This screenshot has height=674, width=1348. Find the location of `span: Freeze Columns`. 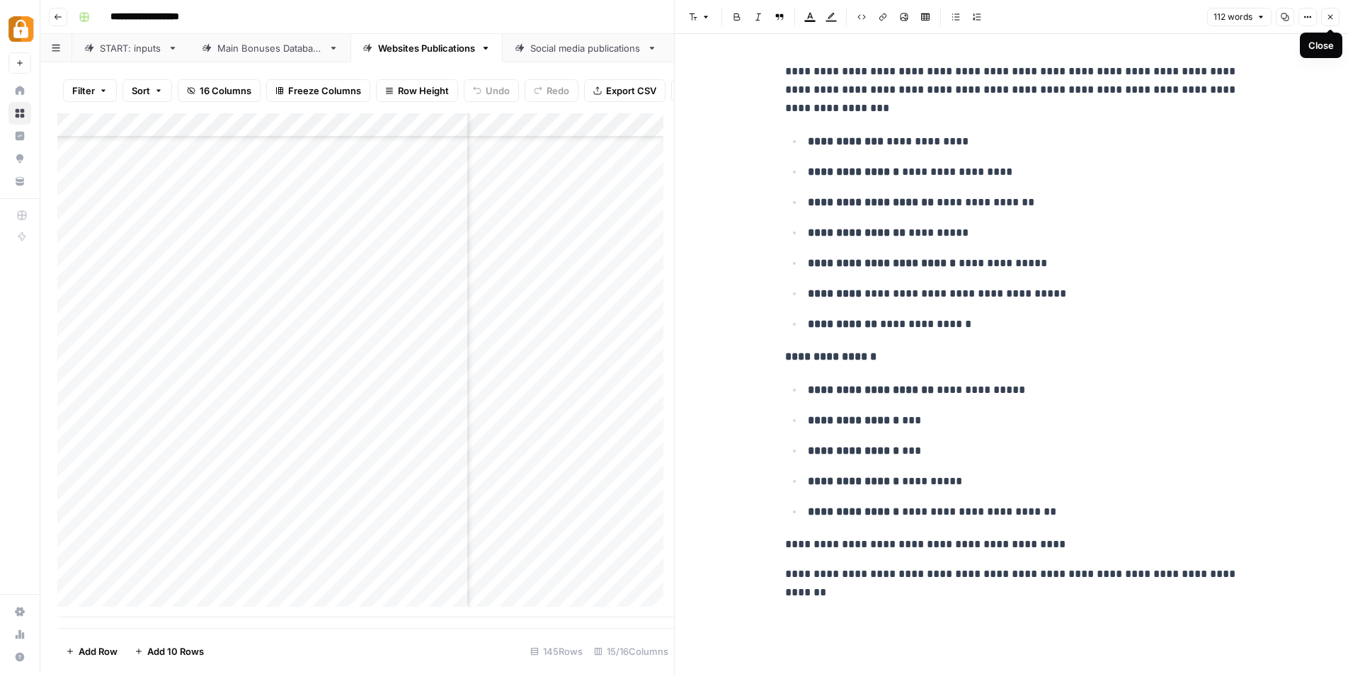

span: Freeze Columns is located at coordinates (324, 91).